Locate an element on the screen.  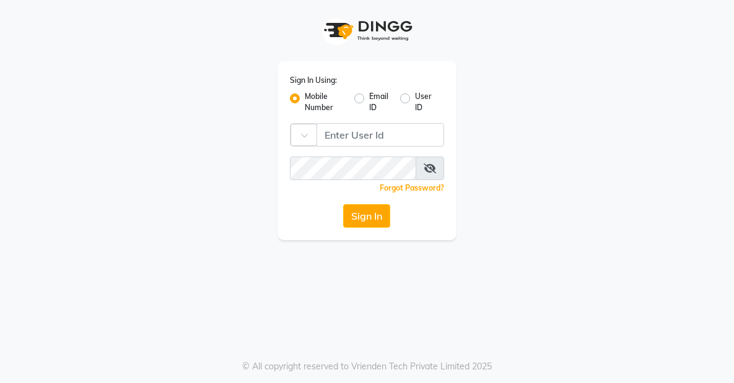
label: Mobile Number is located at coordinates (324, 102).